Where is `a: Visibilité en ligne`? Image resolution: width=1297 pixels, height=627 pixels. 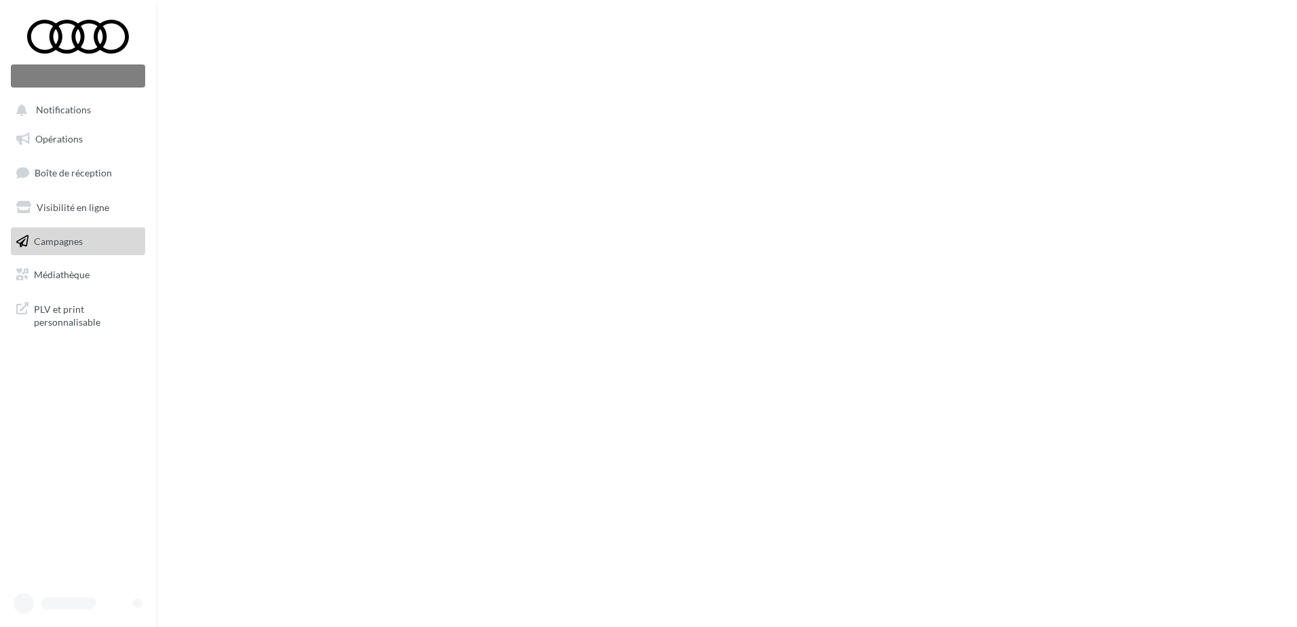 a: Visibilité en ligne is located at coordinates (78, 208).